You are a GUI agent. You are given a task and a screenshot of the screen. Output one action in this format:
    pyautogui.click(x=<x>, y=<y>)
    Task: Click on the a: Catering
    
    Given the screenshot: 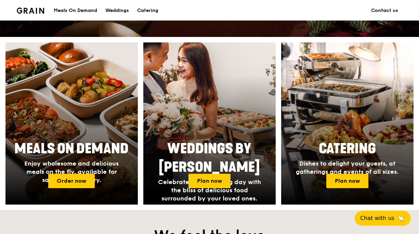 What is the action you would take?
    pyautogui.click(x=148, y=11)
    